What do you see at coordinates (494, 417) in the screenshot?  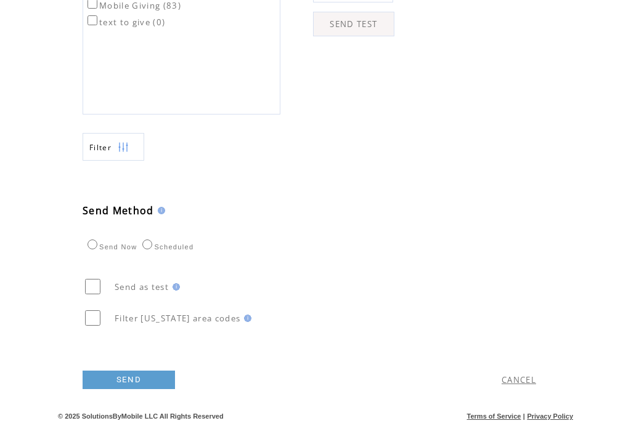 I see `a: Terms of Service` at bounding box center [494, 417].